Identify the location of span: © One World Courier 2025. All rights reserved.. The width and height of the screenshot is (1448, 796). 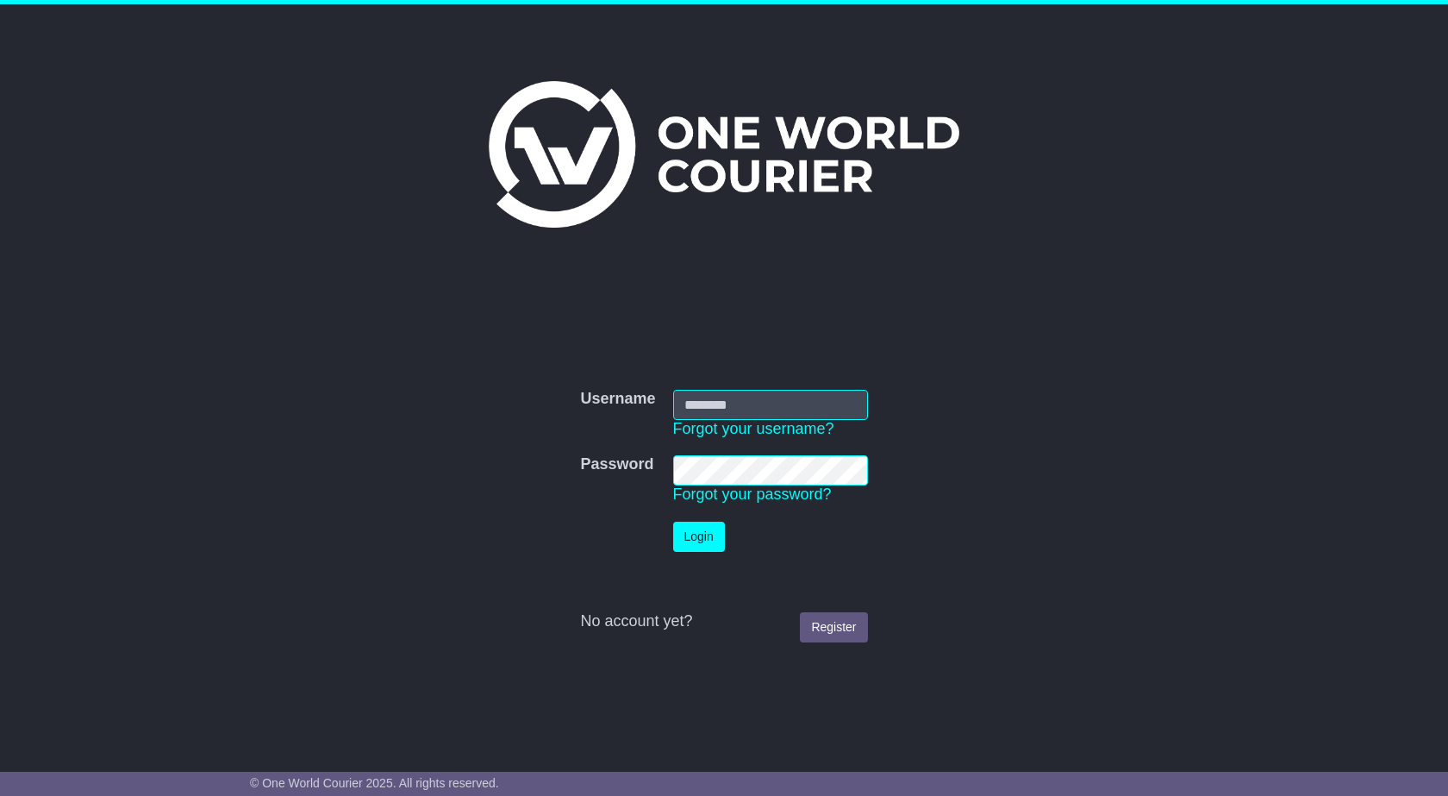
(374, 783).